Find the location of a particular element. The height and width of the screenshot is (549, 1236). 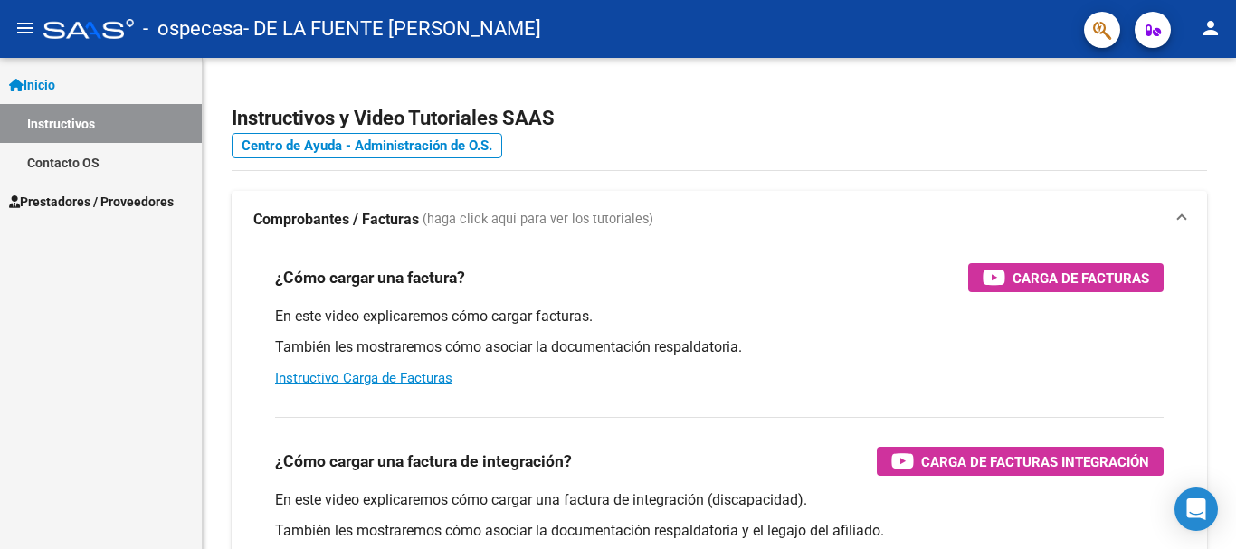

mat-expansion-panel-header: Comprobantes / Facturas (haga click aquí para ver los tutoriales) is located at coordinates (719, 220).